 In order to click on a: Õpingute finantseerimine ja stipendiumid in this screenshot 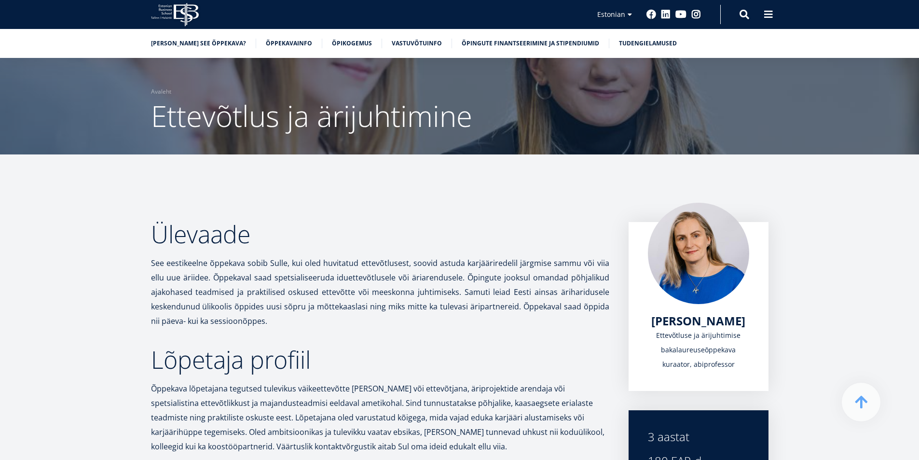, I will do `click(530, 43)`.